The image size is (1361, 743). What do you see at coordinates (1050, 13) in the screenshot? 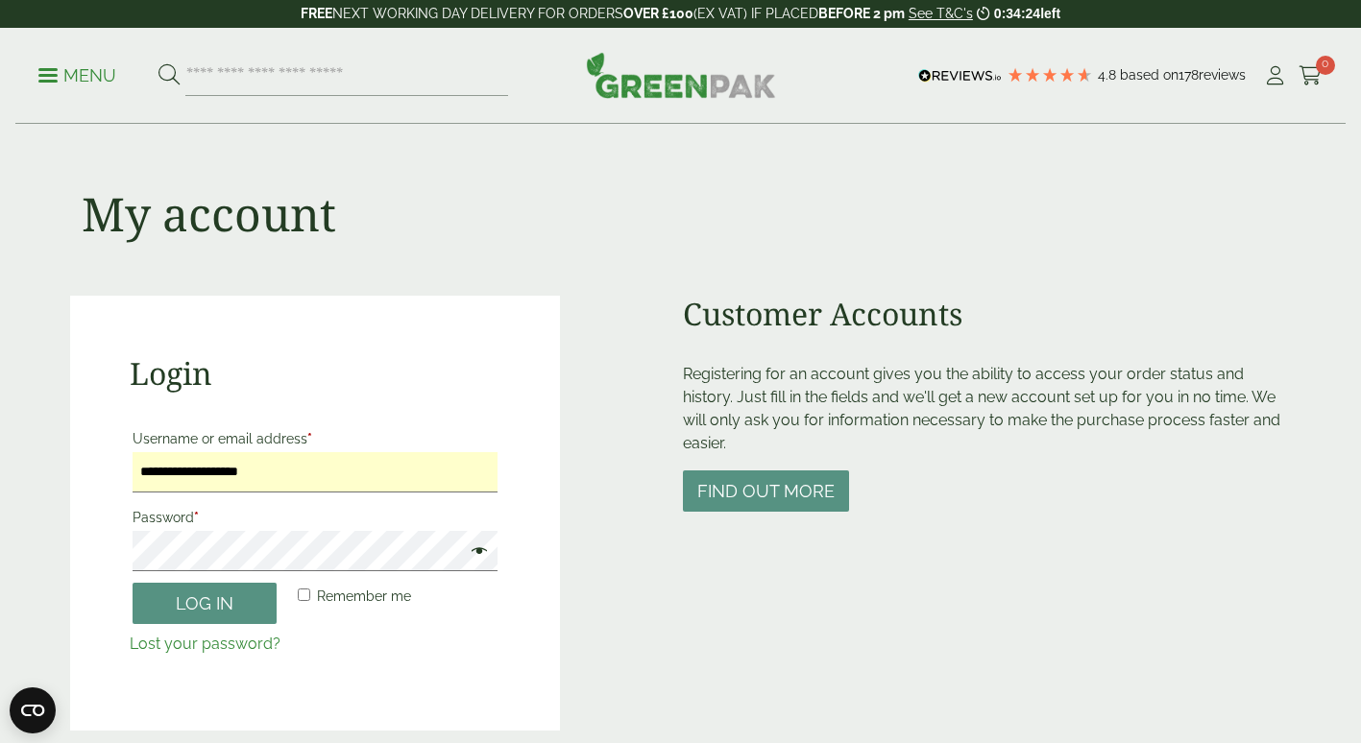
I see `span: left` at bounding box center [1050, 13].